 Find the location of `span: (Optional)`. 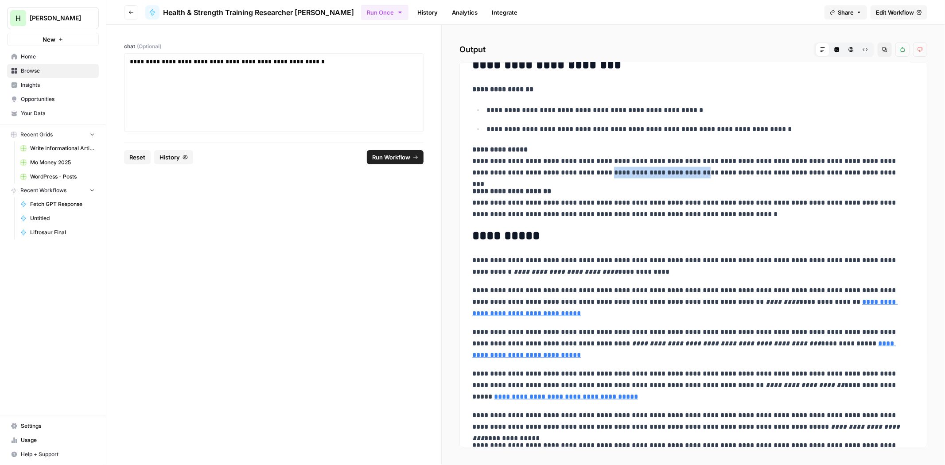

span: (Optional) is located at coordinates (149, 47).